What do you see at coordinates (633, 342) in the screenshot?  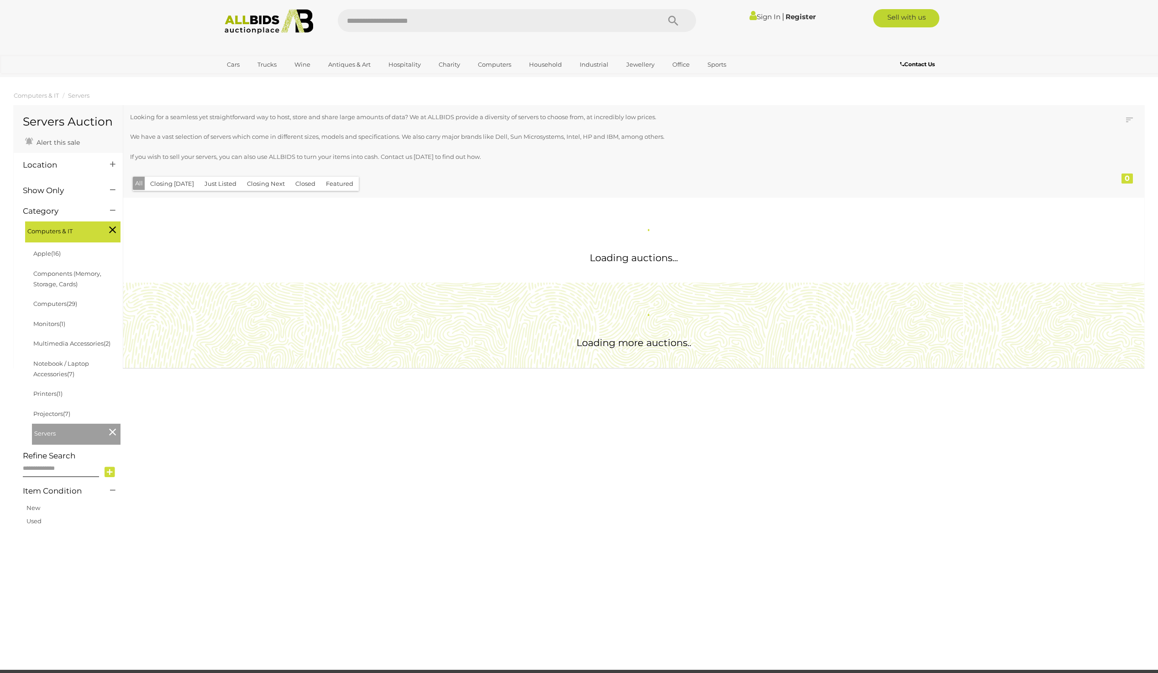 I see `span: Loading more auctions..` at bounding box center [633, 342].